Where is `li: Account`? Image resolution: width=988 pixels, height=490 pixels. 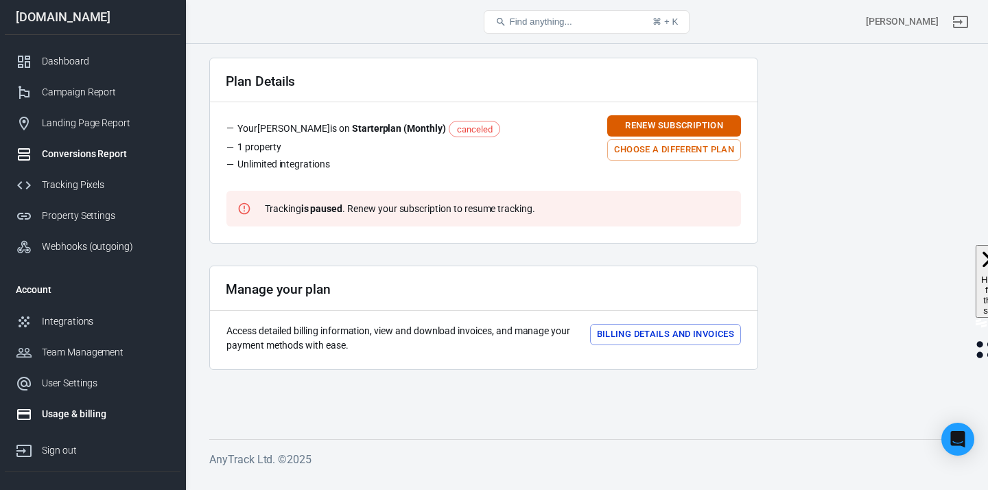 li: Account is located at coordinates (93, 289).